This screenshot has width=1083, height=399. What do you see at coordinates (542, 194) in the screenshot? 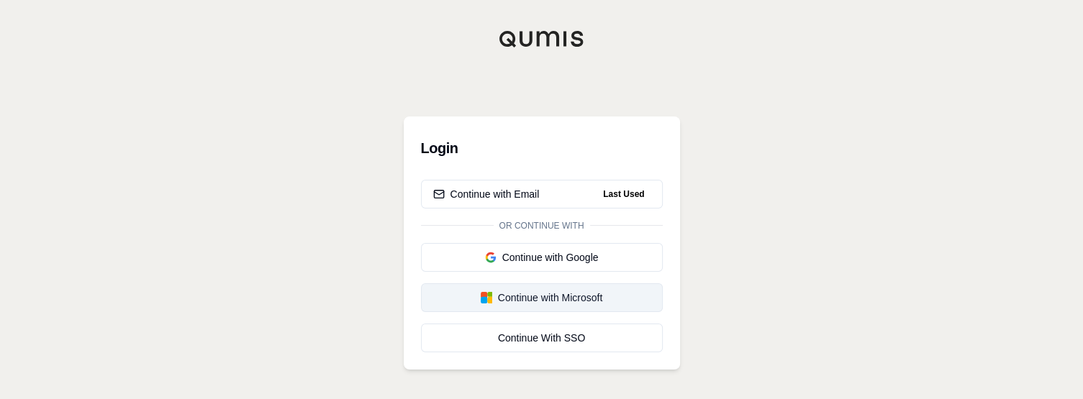
I see `button: Continue with EmailLast Used` at bounding box center [542, 194].